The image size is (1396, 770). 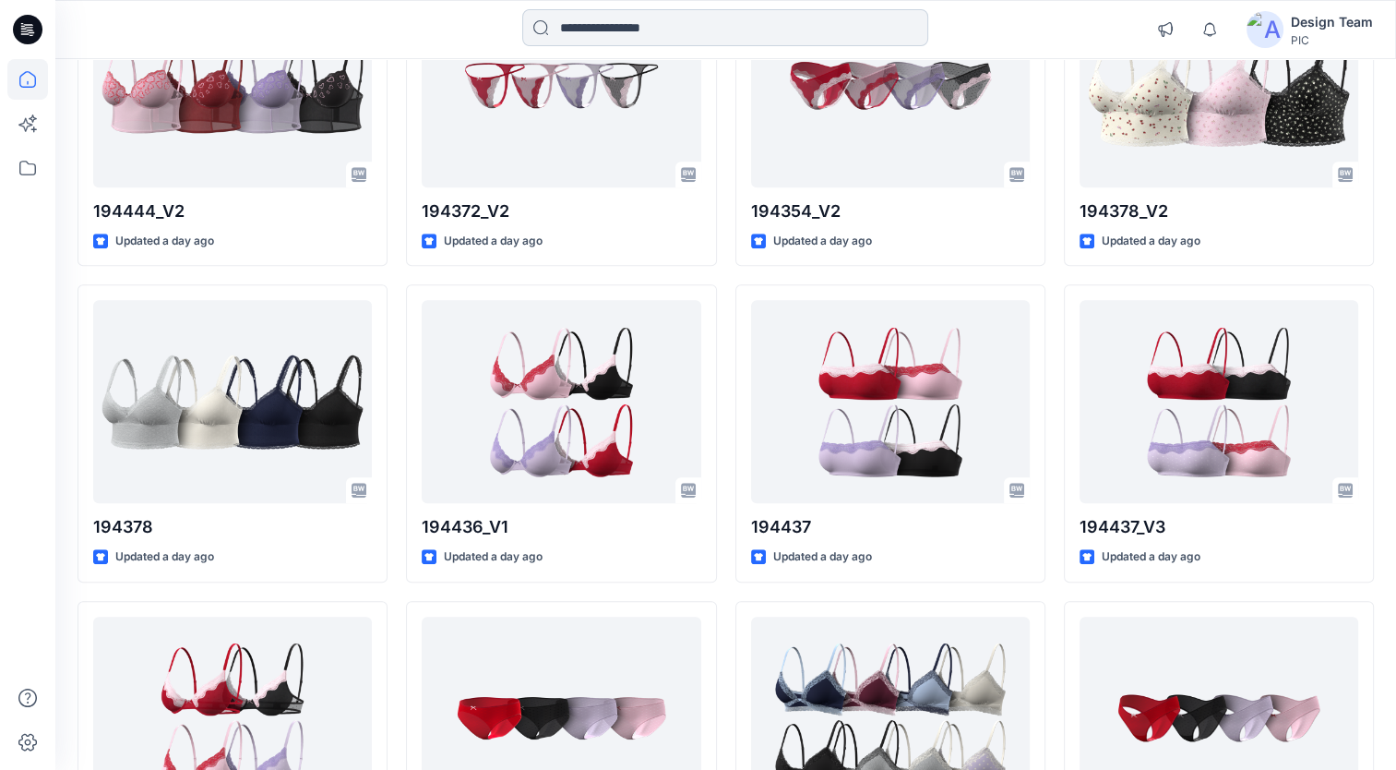 I want to click on a: 194436_V1, so click(x=561, y=401).